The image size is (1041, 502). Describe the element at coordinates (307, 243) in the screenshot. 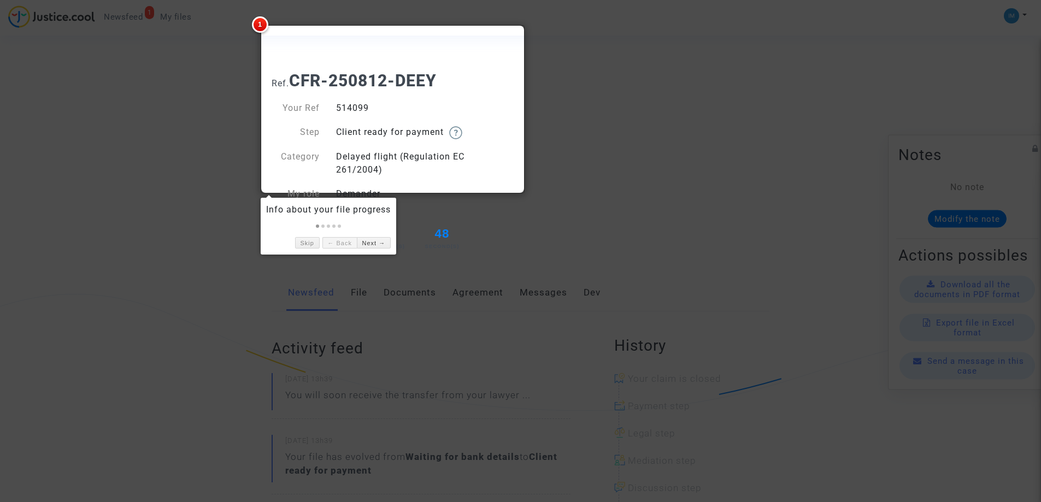

I see `a: Skip` at that location.